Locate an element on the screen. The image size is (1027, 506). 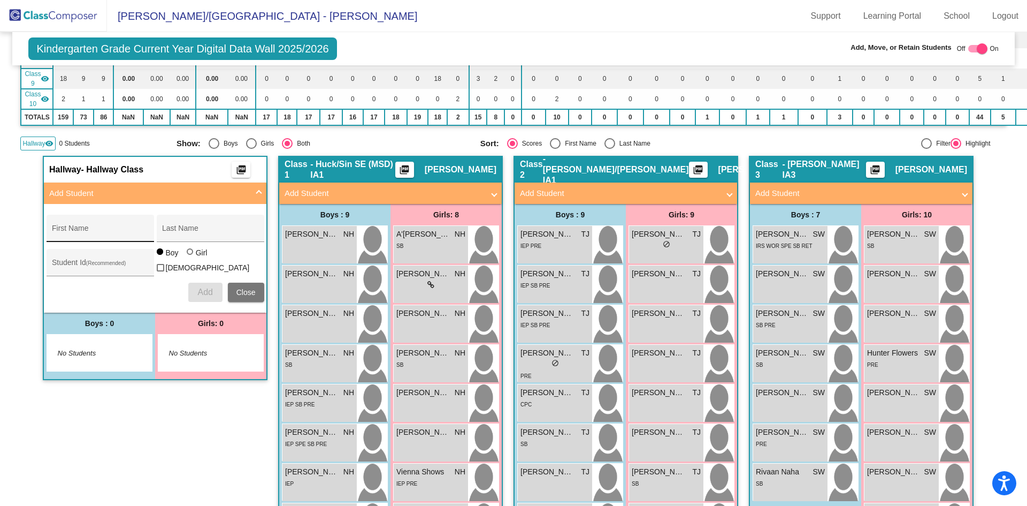
mat-radio-group: Select an option is located at coordinates (324, 143).